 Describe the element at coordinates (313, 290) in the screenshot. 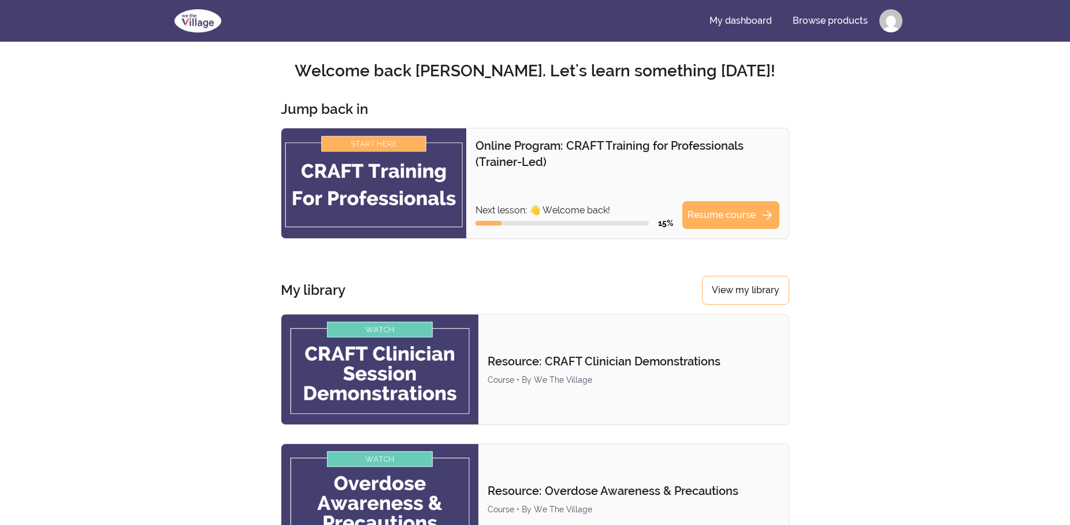

I see `h3: My library` at that location.